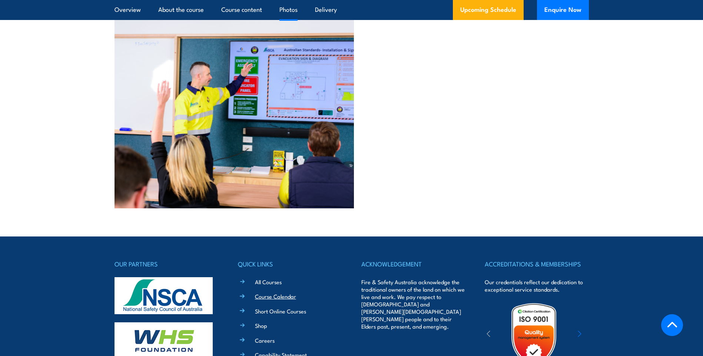 This screenshot has height=356, width=703. What do you see at coordinates (163, 296) in the screenshot?
I see `img: nsca-logo-footer` at bounding box center [163, 296].